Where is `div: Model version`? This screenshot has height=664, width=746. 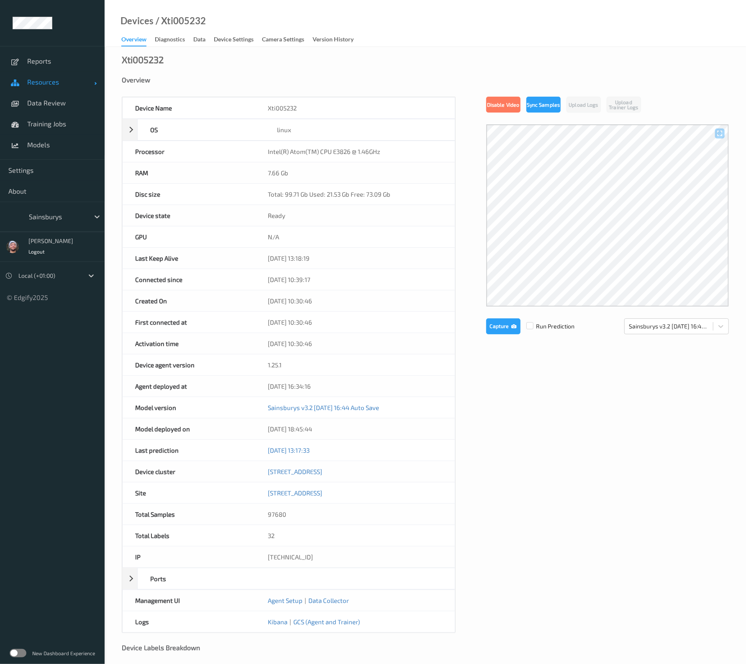
div: Model version is located at coordinates (189, 407).